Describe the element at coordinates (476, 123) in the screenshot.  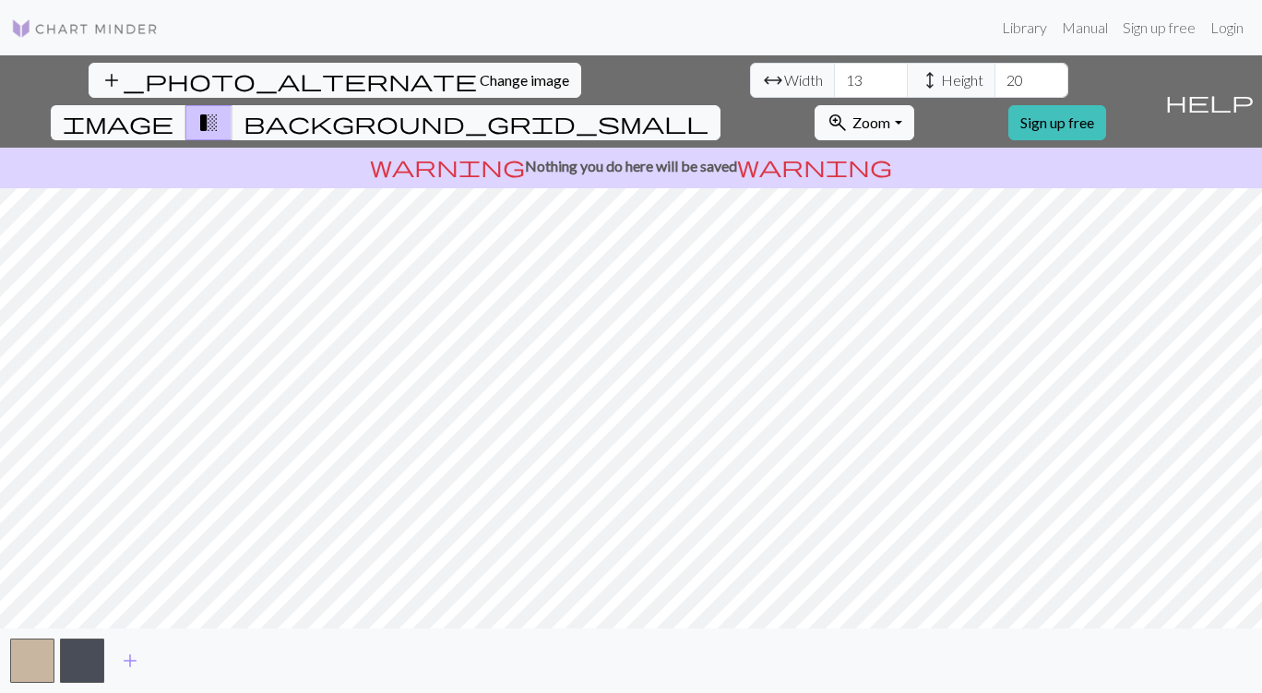
I see `span: background_grid_small` at that location.